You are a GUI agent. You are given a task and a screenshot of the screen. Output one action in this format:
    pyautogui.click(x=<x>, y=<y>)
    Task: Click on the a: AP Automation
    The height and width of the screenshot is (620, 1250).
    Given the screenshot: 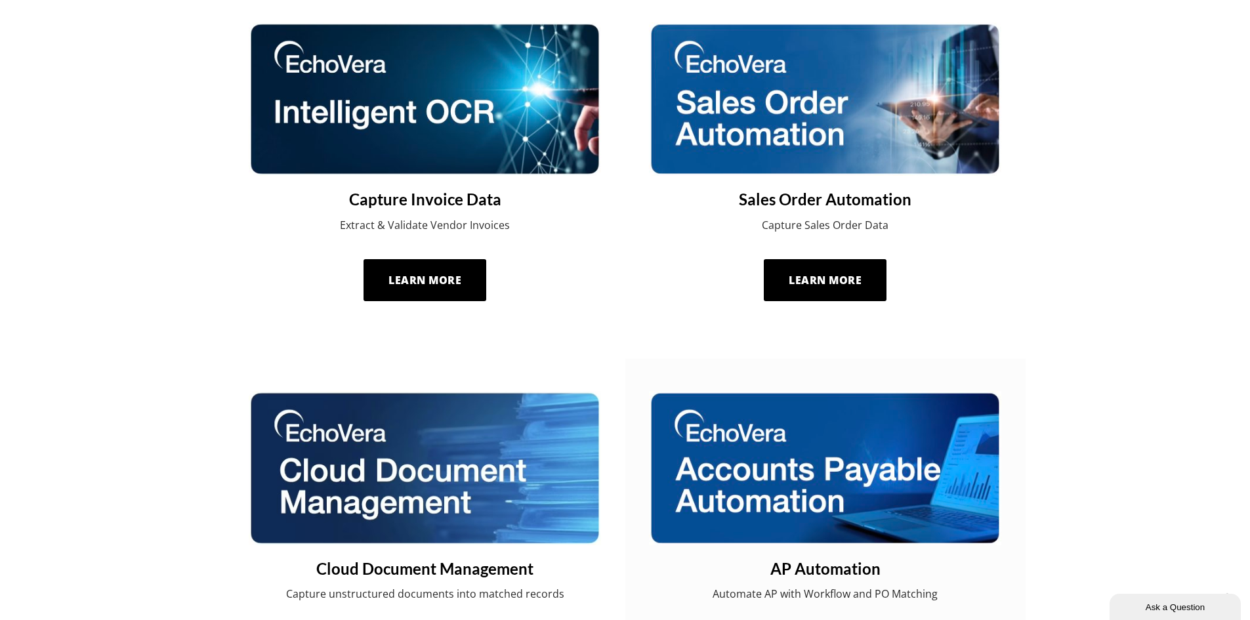 What is the action you would take?
    pyautogui.click(x=825, y=569)
    